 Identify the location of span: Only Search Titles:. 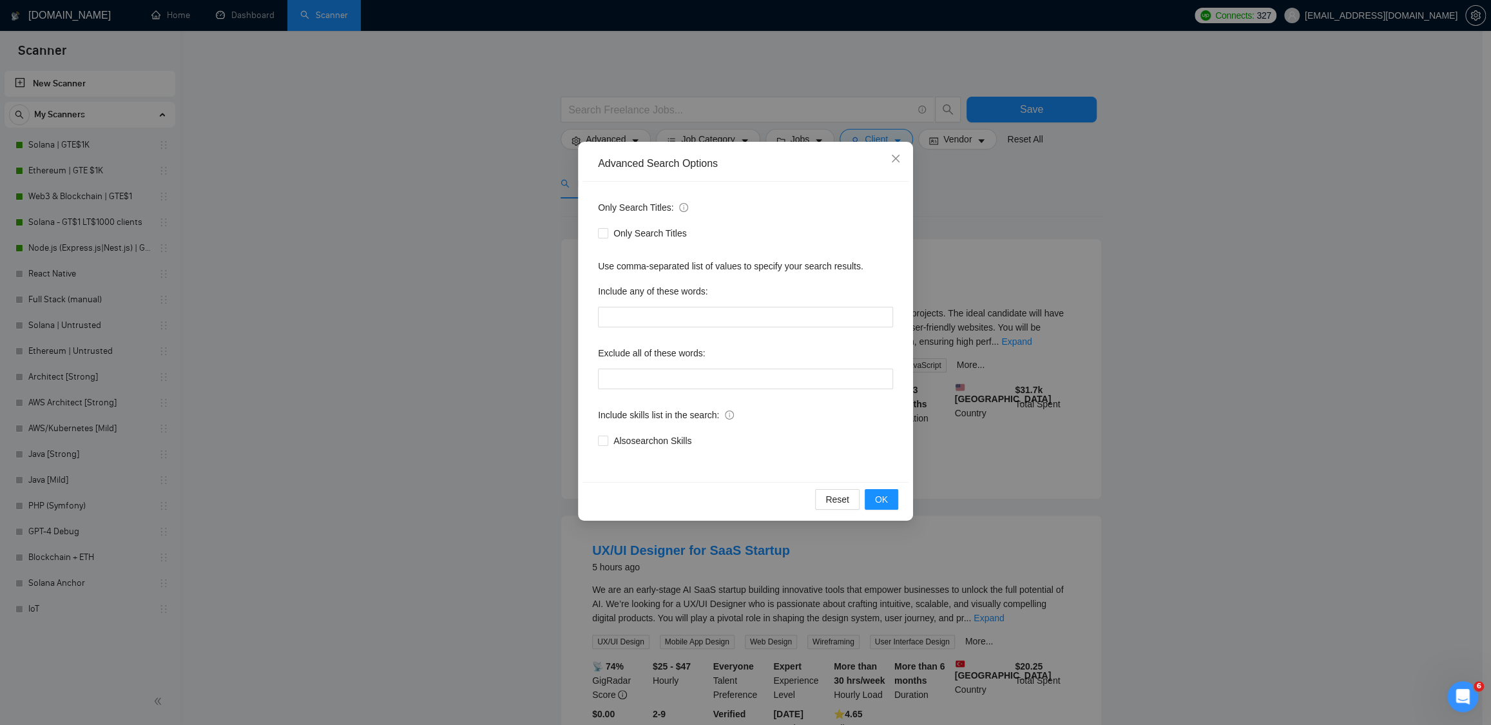
(643, 208).